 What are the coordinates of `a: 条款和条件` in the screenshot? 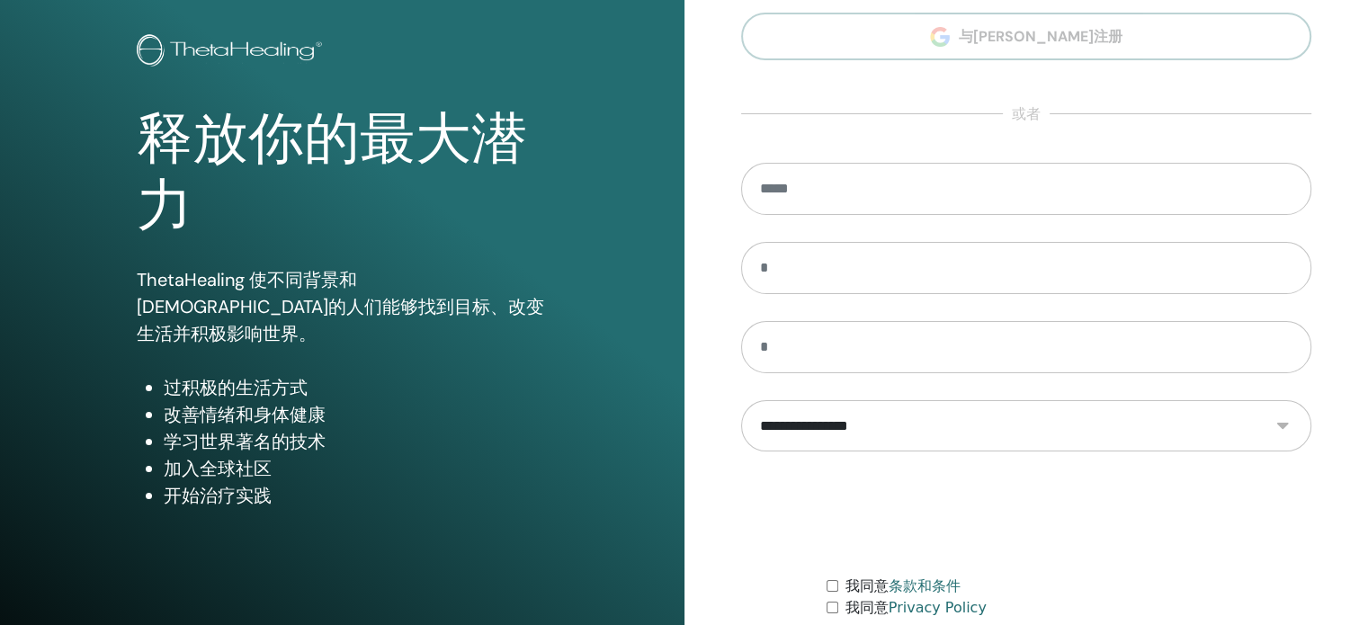 It's located at (925, 586).